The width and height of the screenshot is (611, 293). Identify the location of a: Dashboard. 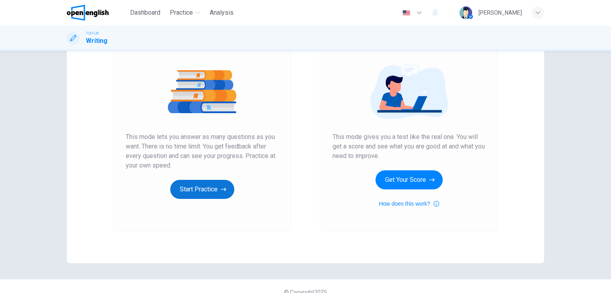
(145, 13).